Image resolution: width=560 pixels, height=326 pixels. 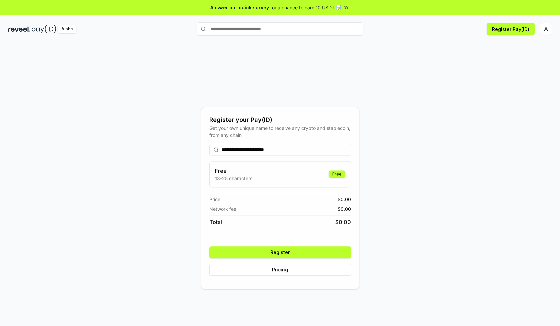 I want to click on span: Answer our quick survey, so click(x=240, y=7).